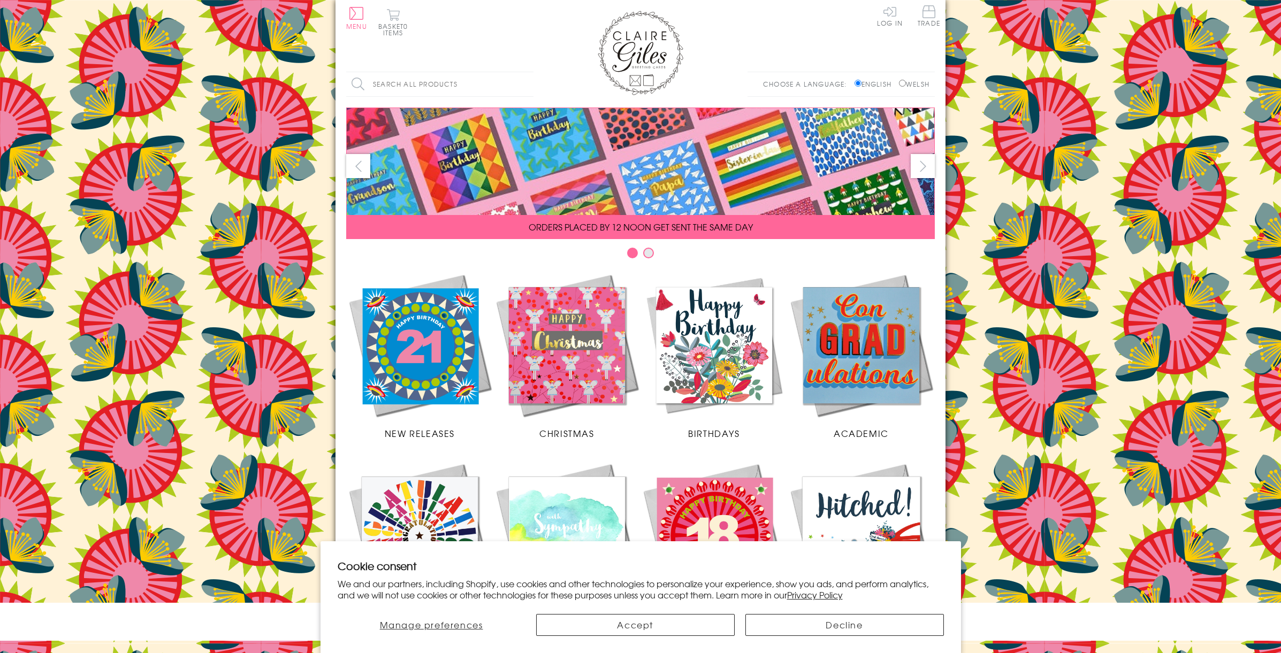 Image resolution: width=1281 pixels, height=653 pixels. What do you see at coordinates (633, 253) in the screenshot?
I see `button: Carousel Page 1 (Current Slide)` at bounding box center [633, 253].